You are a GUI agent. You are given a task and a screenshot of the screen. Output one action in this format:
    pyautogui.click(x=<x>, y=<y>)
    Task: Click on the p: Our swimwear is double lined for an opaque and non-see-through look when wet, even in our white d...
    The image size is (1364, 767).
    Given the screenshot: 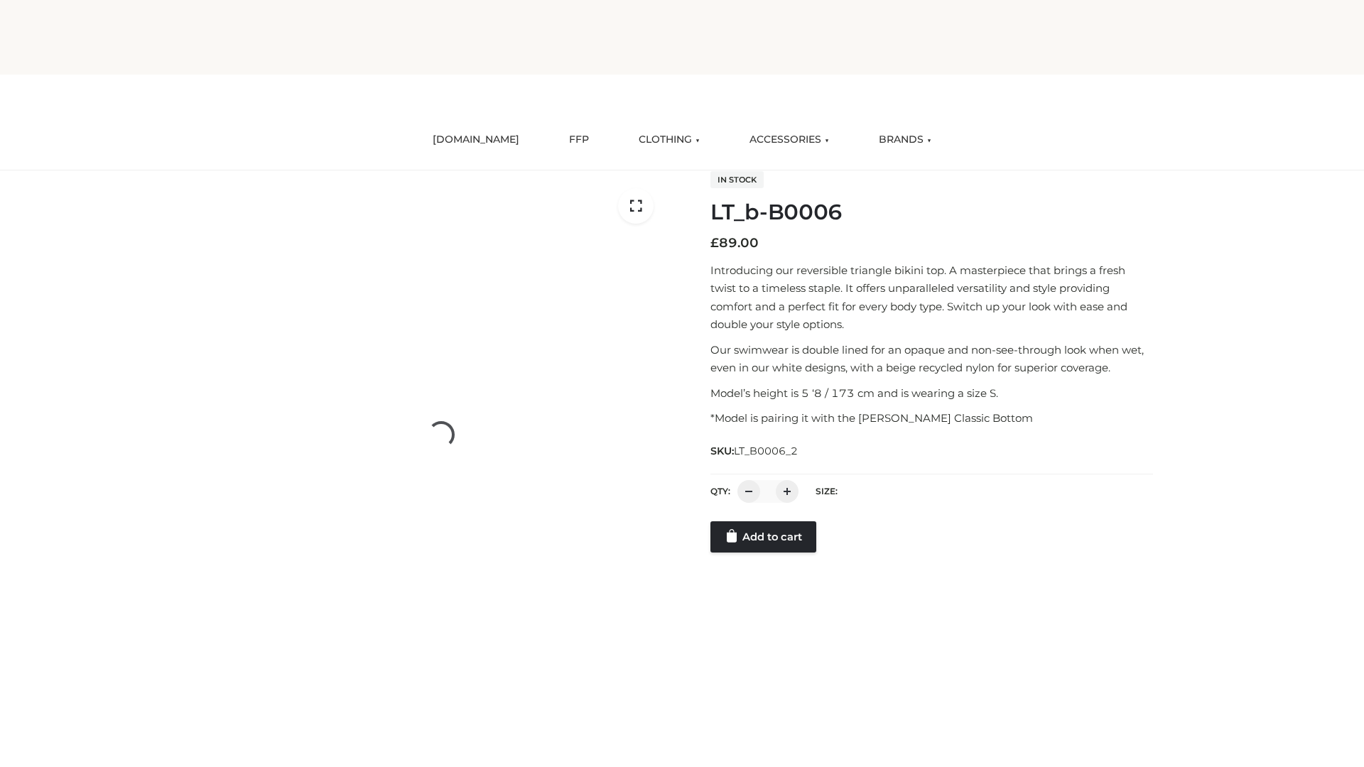 What is the action you would take?
    pyautogui.click(x=931, y=359)
    